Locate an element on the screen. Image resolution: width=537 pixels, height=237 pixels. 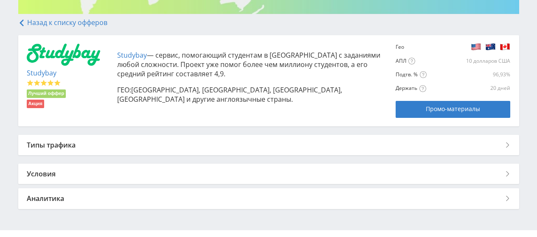
img: 3ada14a53ba788f27969164caceec9ba.png is located at coordinates (64, 55).